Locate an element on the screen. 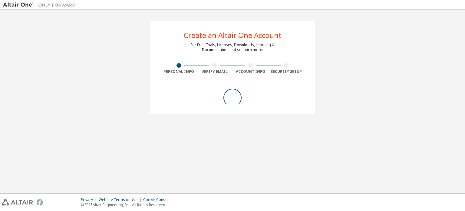  div: For Free Trials, Licenses, Downloads, Learning & Documentation and so much more. is located at coordinates (233, 47).